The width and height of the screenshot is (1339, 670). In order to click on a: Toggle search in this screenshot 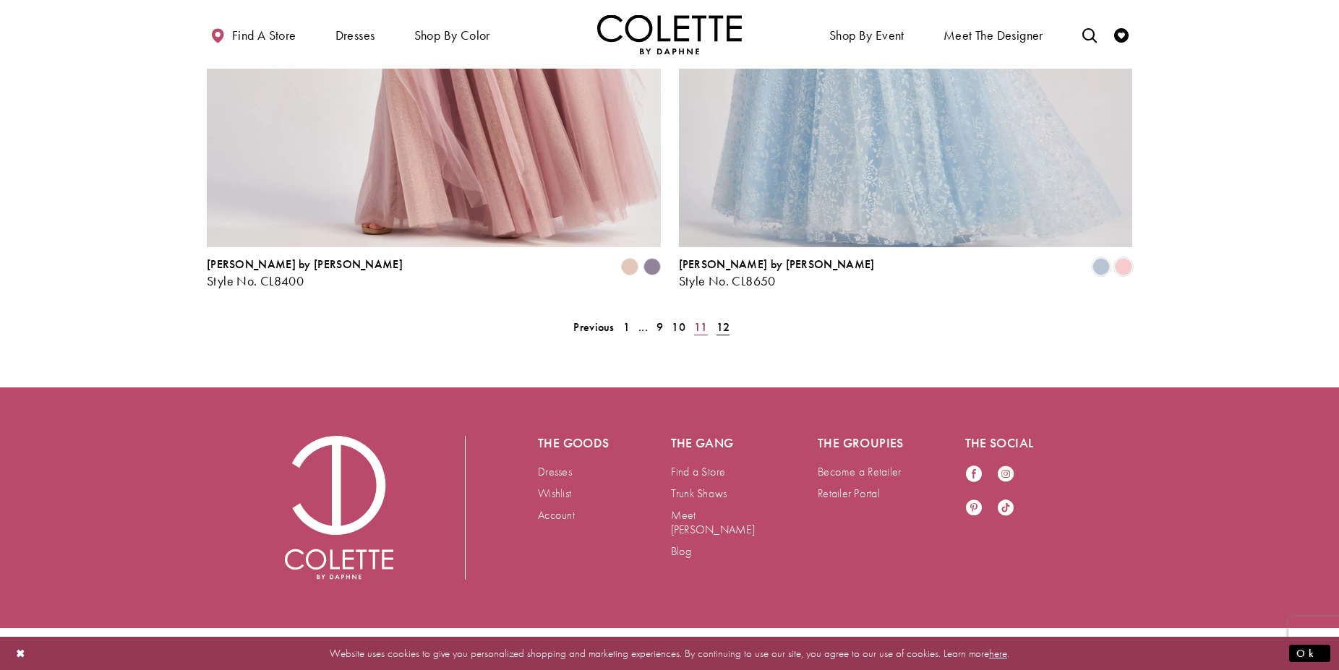, I will do `click(1090, 34)`.